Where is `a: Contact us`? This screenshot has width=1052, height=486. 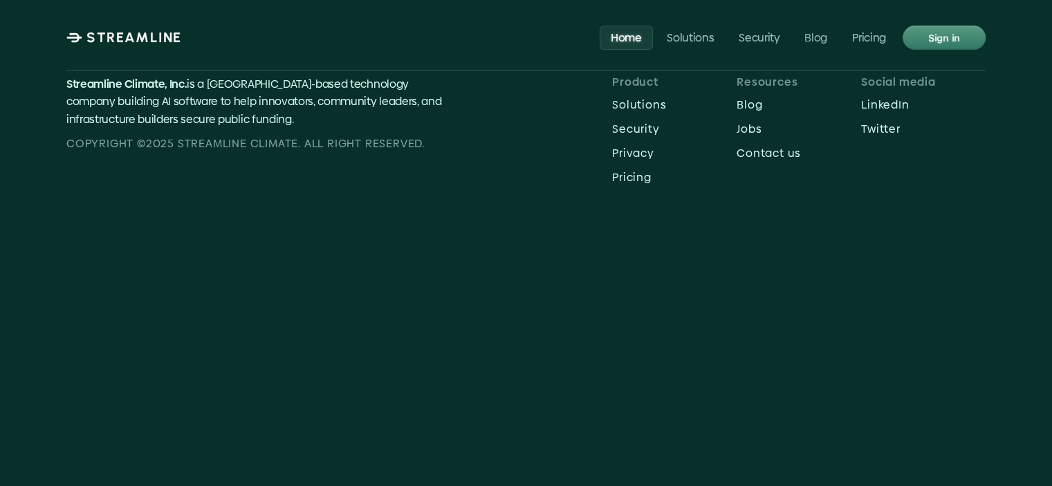
a: Contact us is located at coordinates (799, 153).